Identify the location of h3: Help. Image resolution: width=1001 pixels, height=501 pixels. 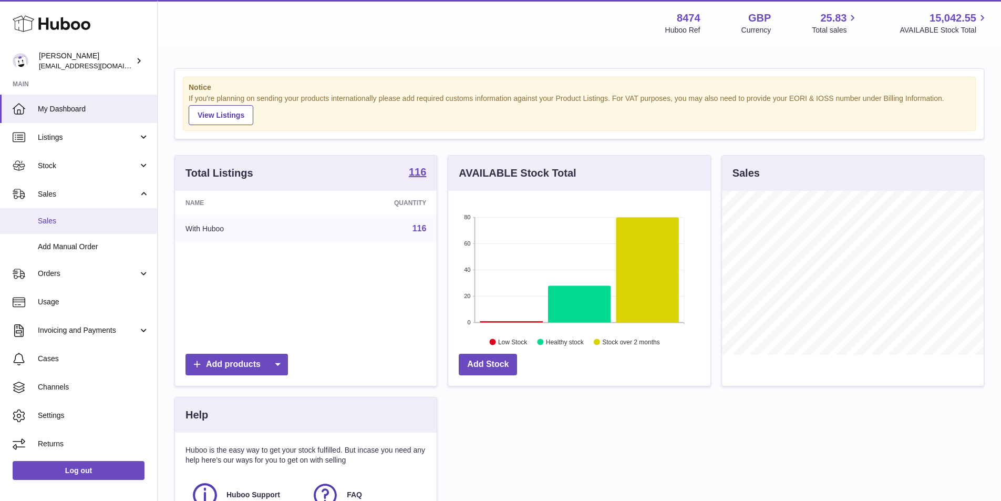
(196, 414).